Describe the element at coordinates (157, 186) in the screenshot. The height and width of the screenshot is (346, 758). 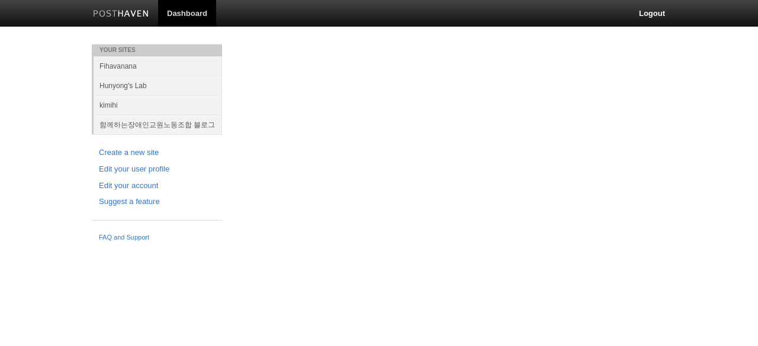
I see `a: Edit your account` at that location.